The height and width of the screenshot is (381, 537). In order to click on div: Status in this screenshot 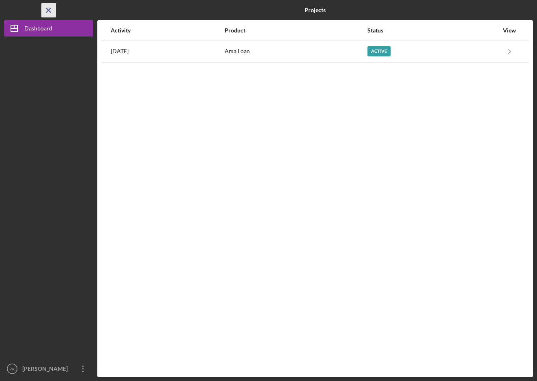, I will do `click(433, 30)`.